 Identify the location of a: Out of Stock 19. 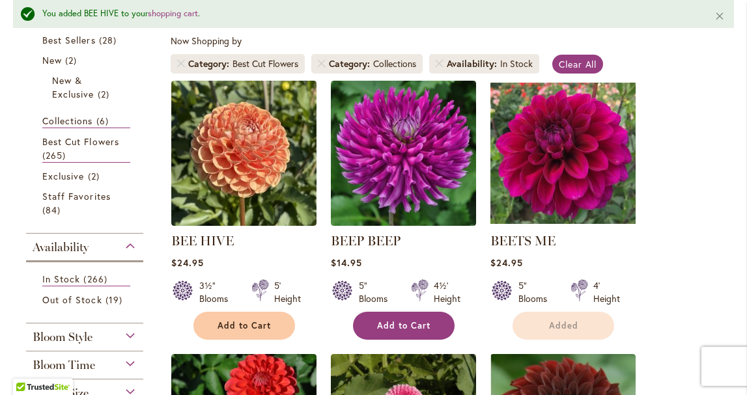
(86, 299).